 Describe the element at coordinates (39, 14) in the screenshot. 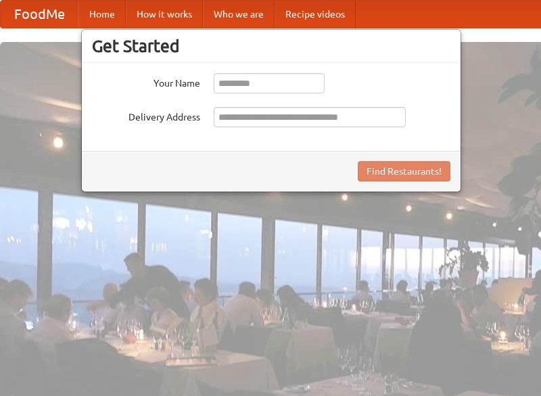

I see `a: FoodMe` at that location.